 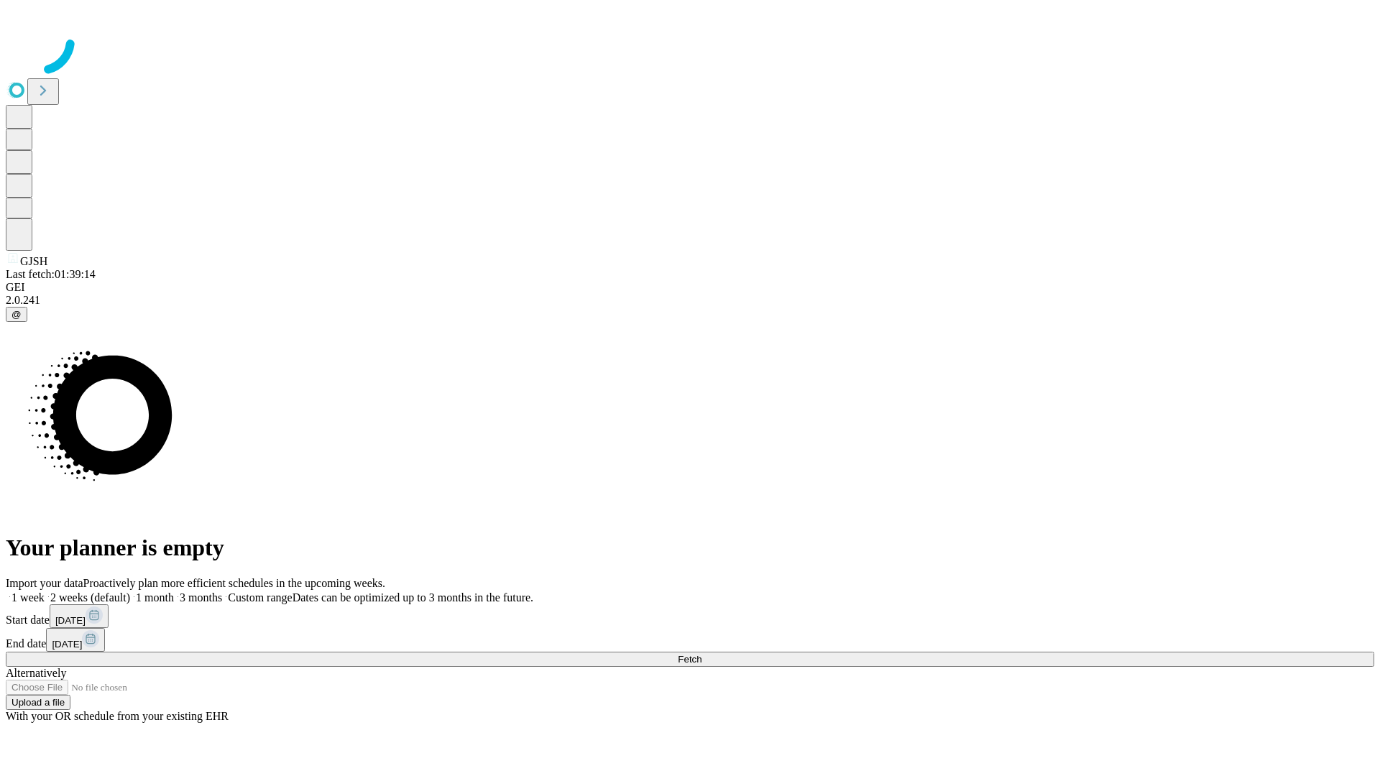 What do you see at coordinates (234, 583) in the screenshot?
I see `span: Proactively plan more efficient schedules in the upcoming weeks.` at bounding box center [234, 583].